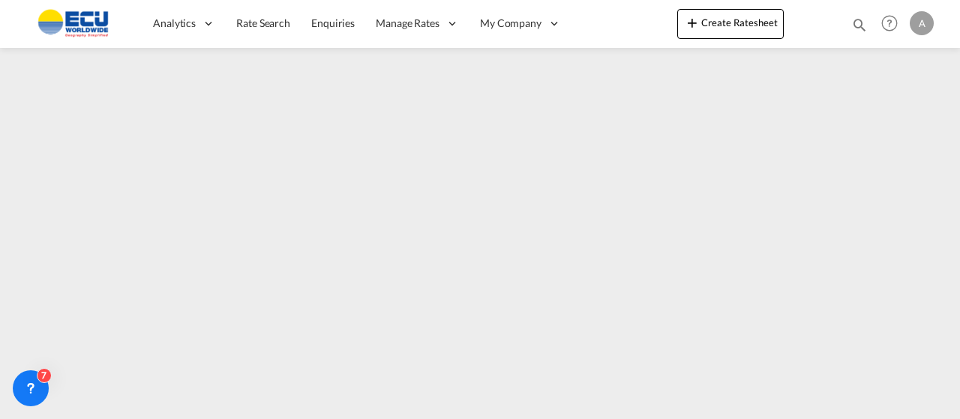  Describe the element at coordinates (922, 23) in the screenshot. I see `div: A` at that location.